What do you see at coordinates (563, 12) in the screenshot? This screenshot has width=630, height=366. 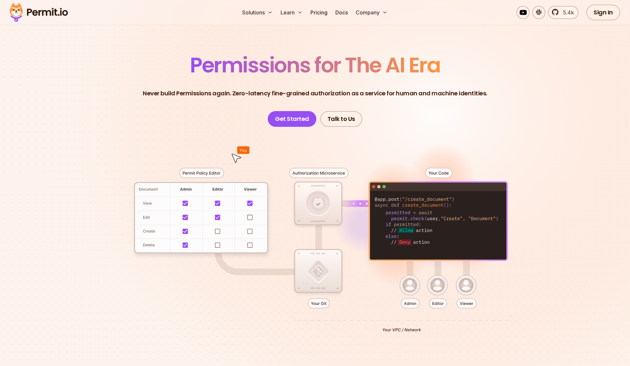 I see `a: 5.4k` at bounding box center [563, 12].